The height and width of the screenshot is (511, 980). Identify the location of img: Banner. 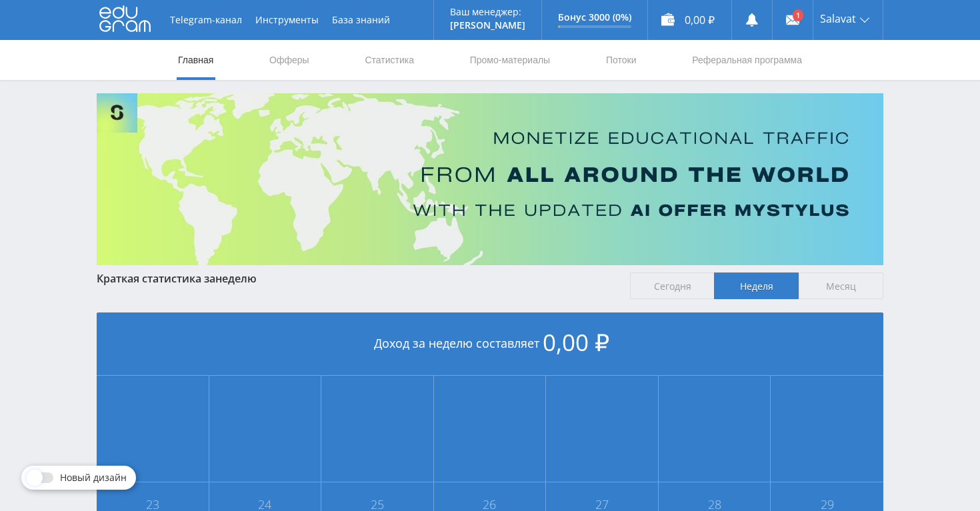
(490, 179).